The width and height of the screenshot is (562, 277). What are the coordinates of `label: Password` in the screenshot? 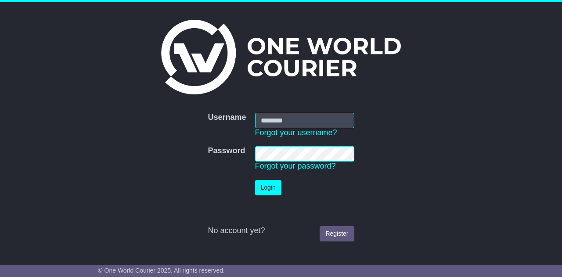 It's located at (226, 151).